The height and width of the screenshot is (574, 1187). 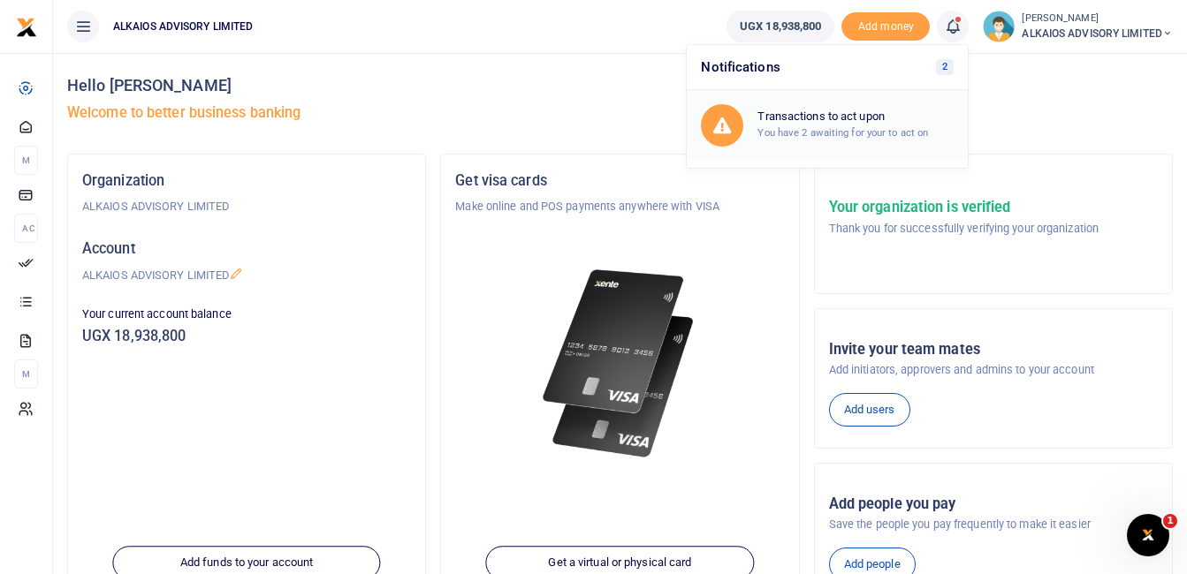 I want to click on h6: Transactions to act upon, so click(x=855, y=117).